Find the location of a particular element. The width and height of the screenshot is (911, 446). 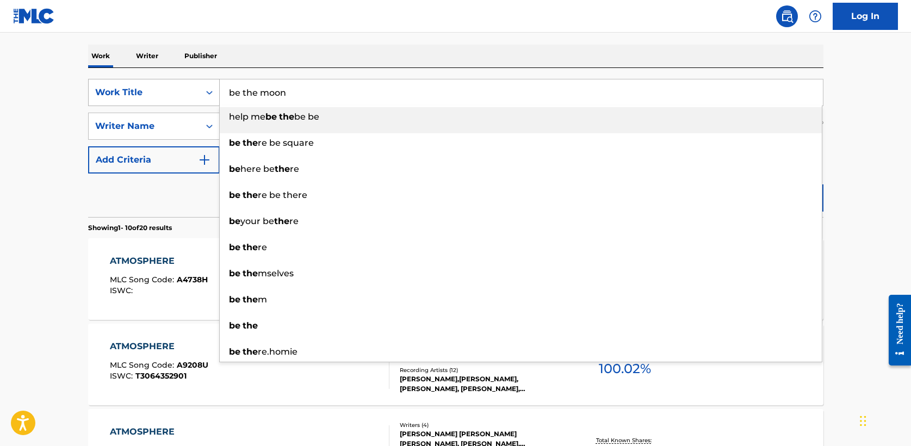

p: Writer is located at coordinates (147, 56).